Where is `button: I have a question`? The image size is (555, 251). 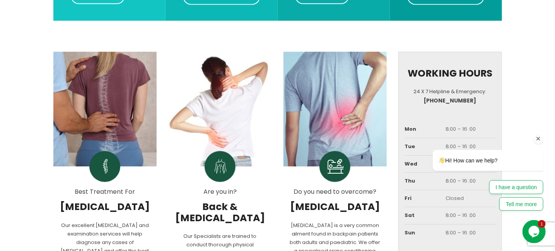 button: I have a question is located at coordinates (108, 107).